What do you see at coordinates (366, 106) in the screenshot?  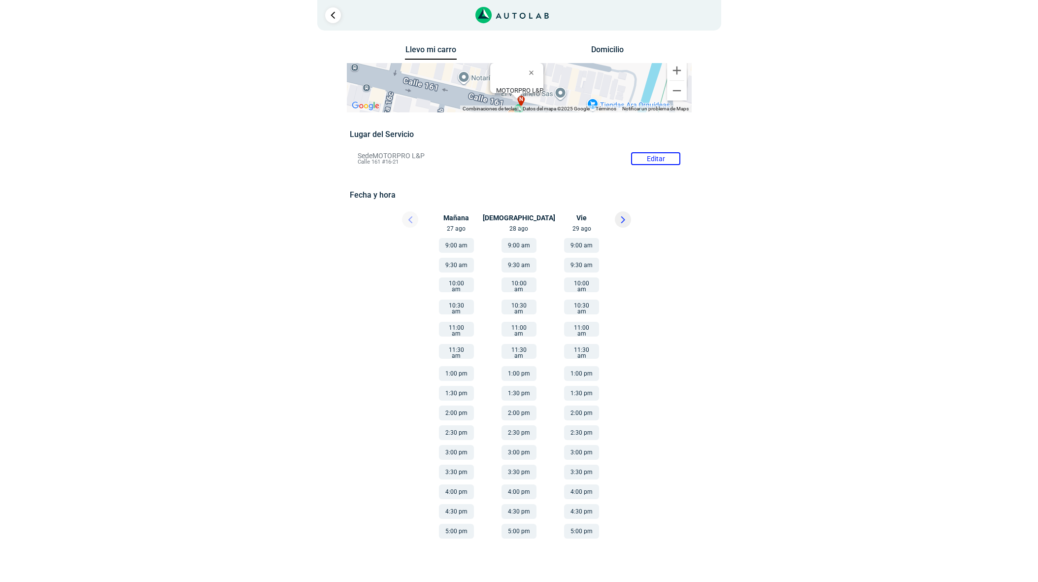 I see `a: Abre esta zona en Google Maps (se abre en una nueva ventana)` at bounding box center [366, 106].